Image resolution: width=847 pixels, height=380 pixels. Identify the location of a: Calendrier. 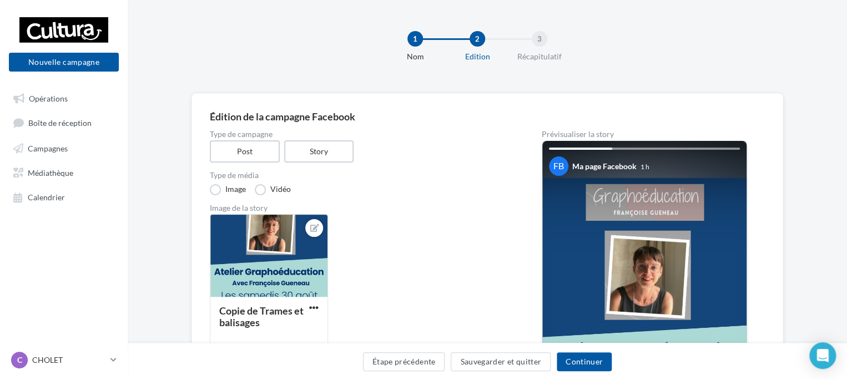
(64, 197).